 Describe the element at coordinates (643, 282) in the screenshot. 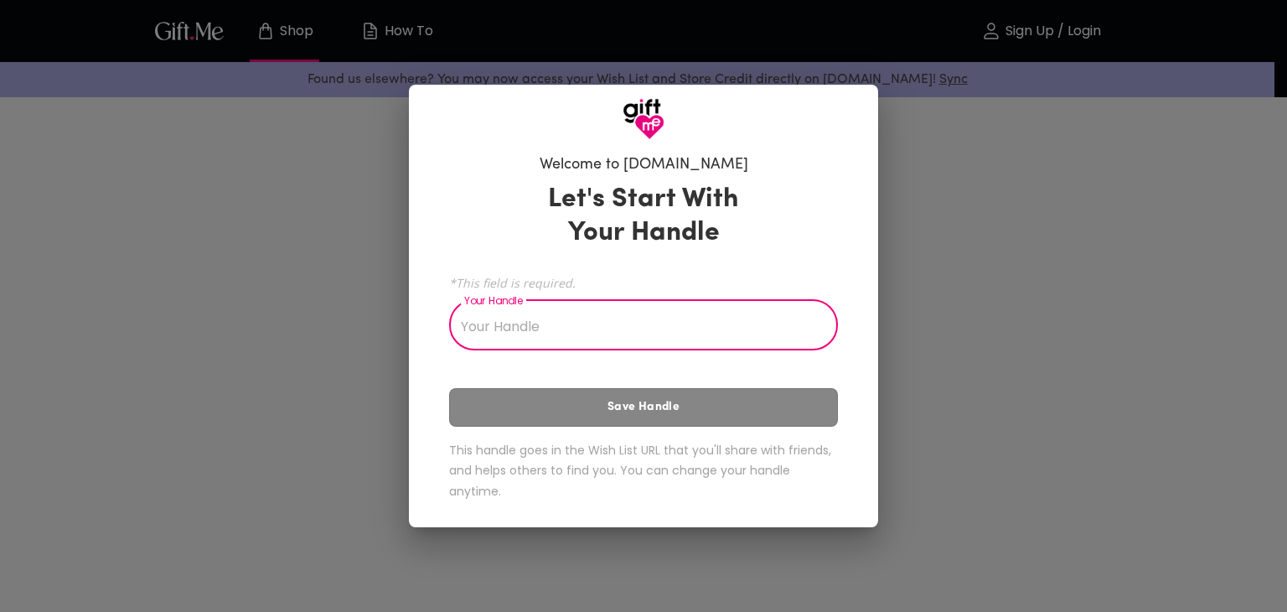

I see `span: *This field is required.` at that location.